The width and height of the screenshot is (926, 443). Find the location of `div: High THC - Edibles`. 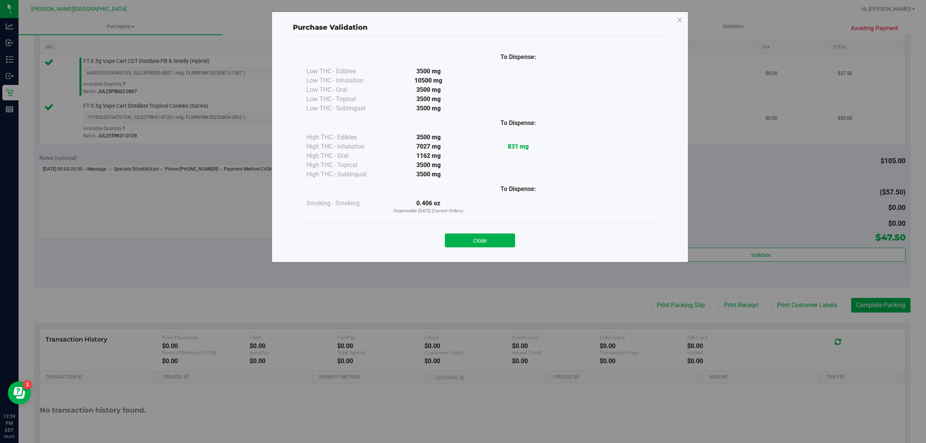

div: High THC - Edibles is located at coordinates (345, 137).